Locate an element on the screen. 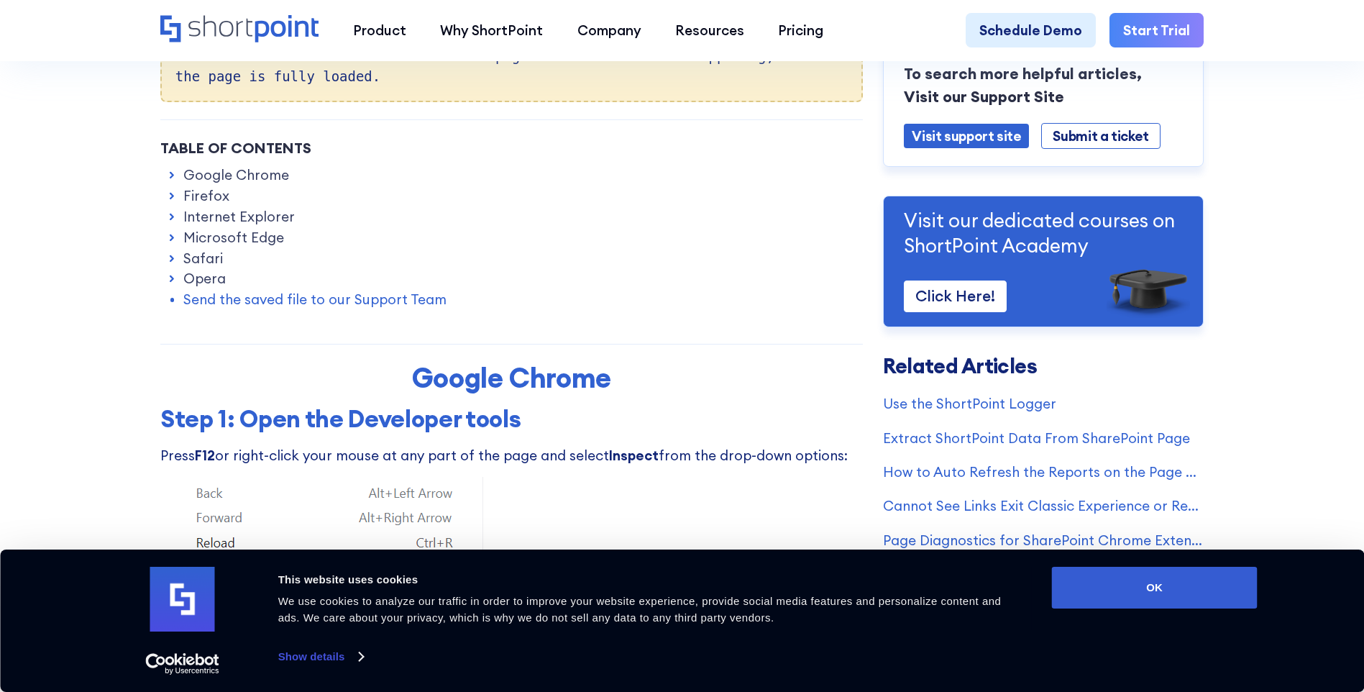  span: We use cookies to analyze our traffic in order to improve your website experience, provide social... is located at coordinates (640, 609).